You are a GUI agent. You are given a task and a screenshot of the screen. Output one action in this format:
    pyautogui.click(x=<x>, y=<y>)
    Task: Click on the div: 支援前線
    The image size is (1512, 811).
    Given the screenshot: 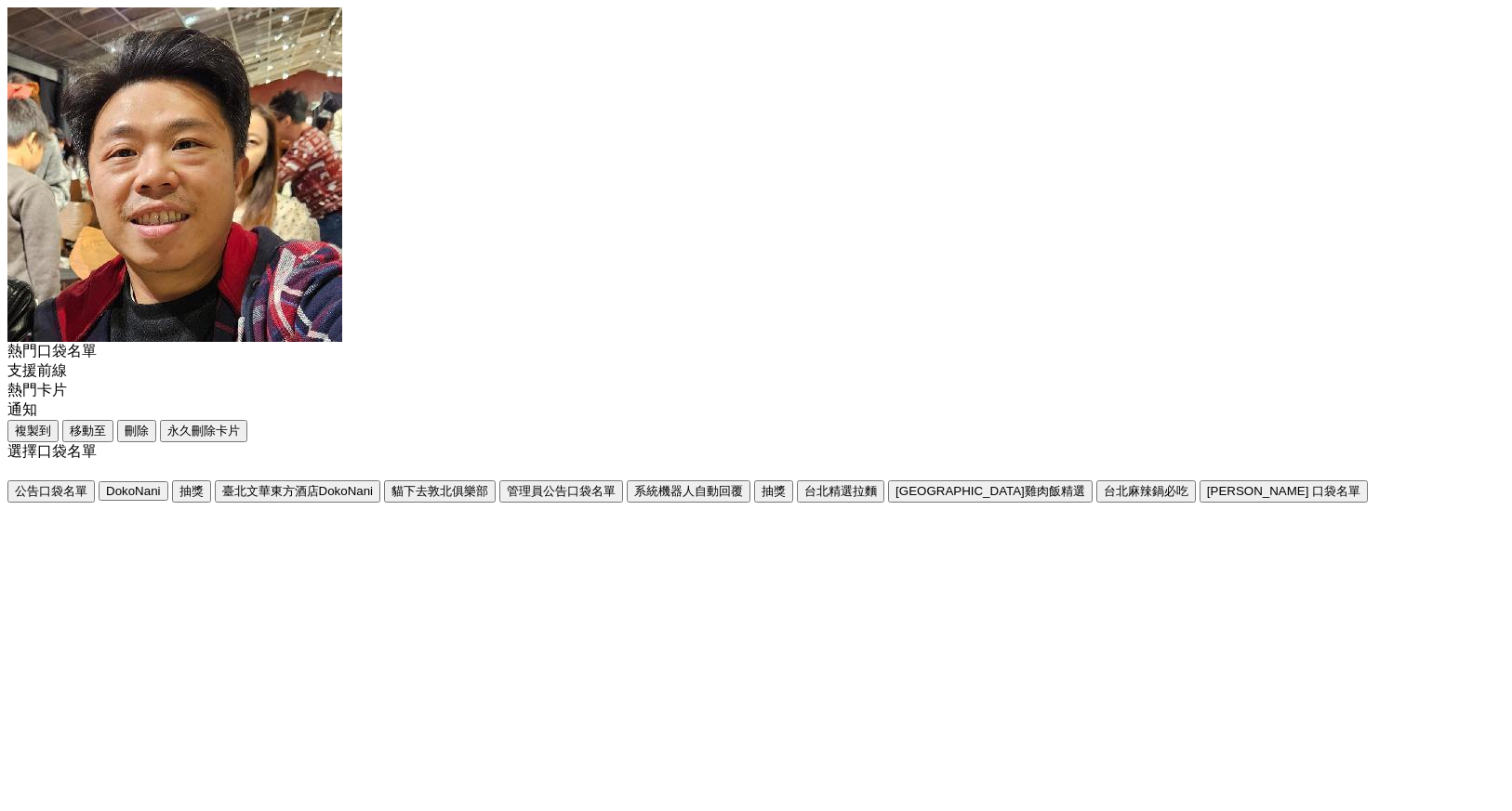 What is the action you would take?
    pyautogui.click(x=756, y=371)
    